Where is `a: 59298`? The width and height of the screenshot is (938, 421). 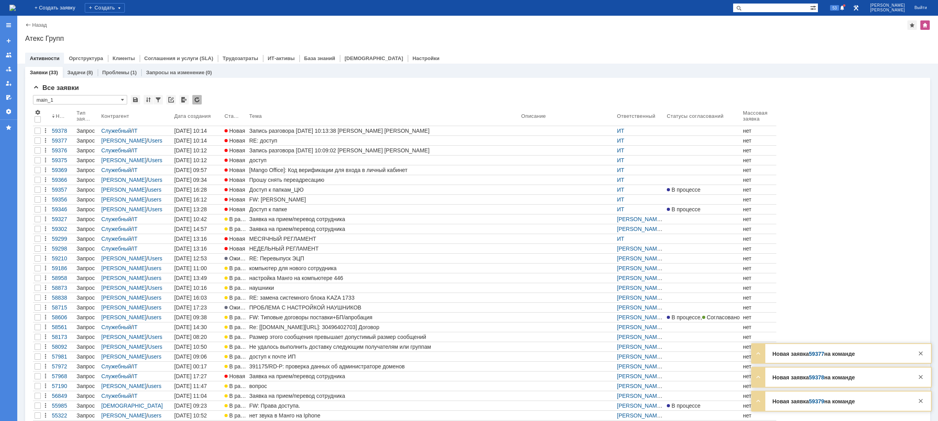
a: 59298 is located at coordinates (62, 248).